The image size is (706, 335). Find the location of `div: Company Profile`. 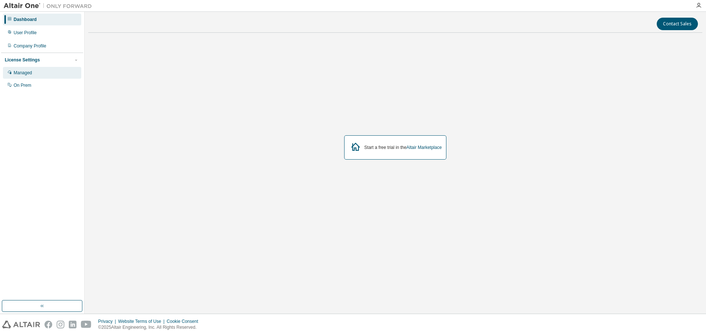

div: Company Profile is located at coordinates (30, 46).